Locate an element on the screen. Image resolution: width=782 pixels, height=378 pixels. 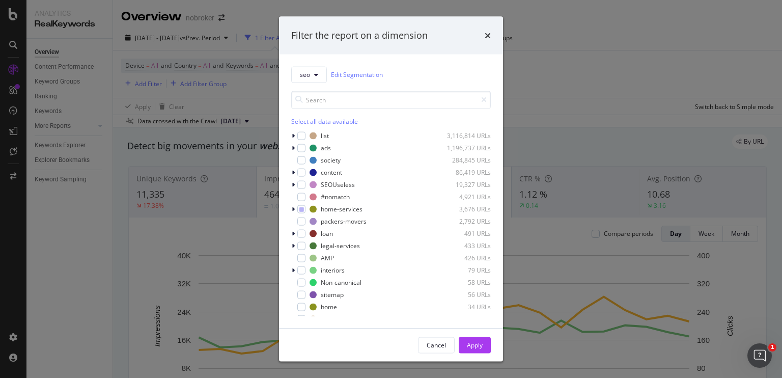
div: AMP is located at coordinates (327, 258).